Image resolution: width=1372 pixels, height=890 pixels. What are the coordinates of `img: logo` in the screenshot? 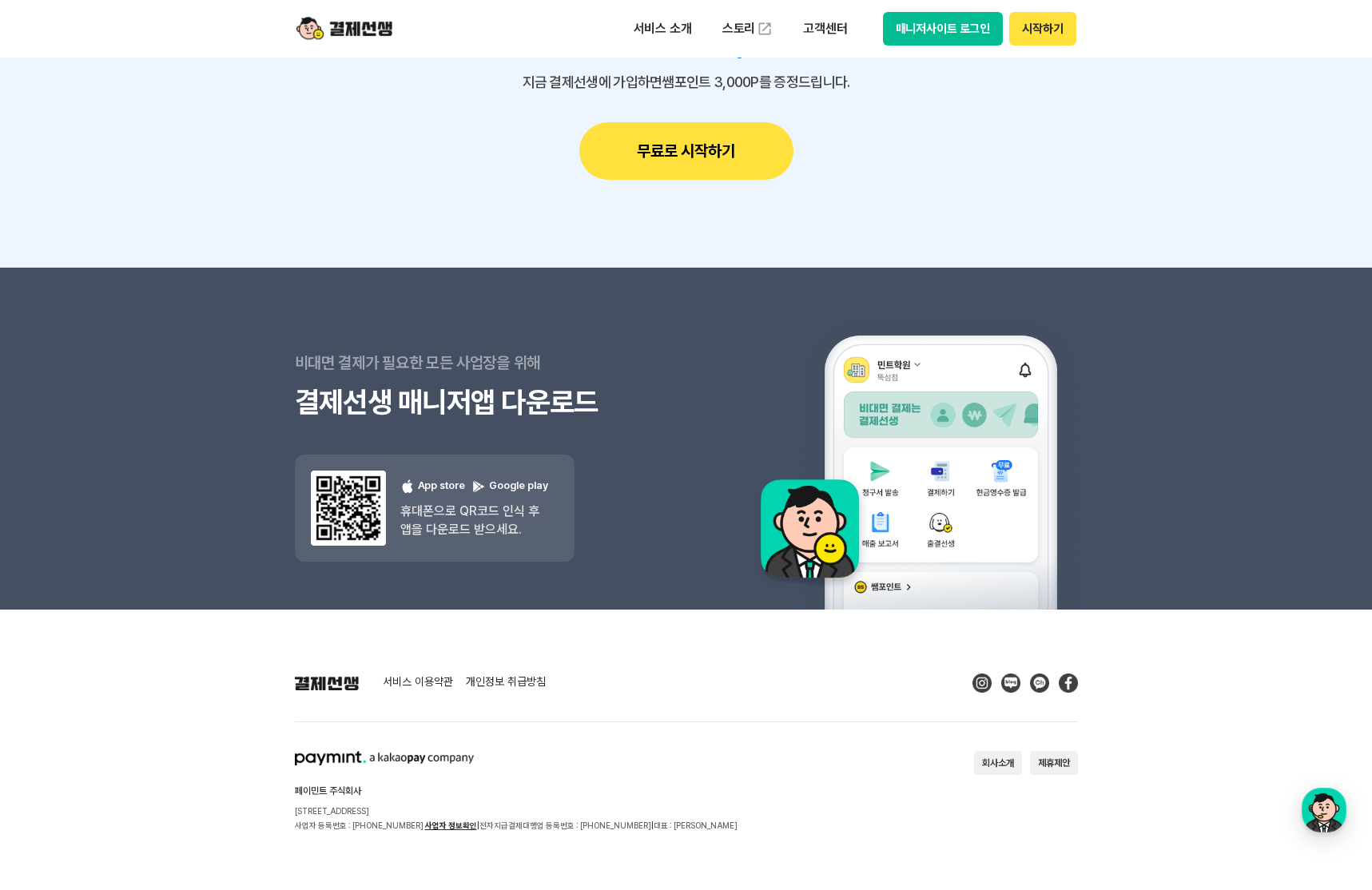 It's located at (345, 29).